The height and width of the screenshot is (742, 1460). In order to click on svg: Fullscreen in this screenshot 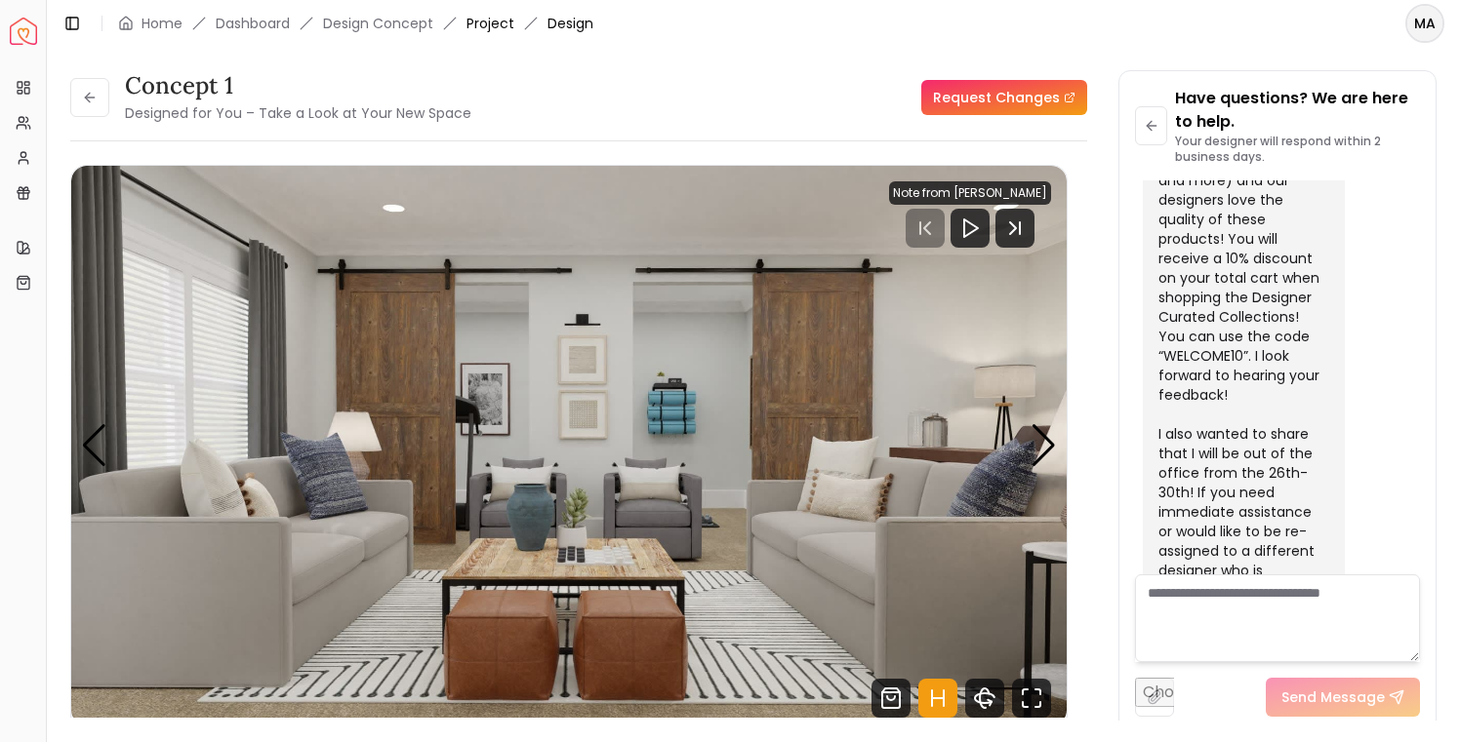, I will do `click(1031, 699)`.